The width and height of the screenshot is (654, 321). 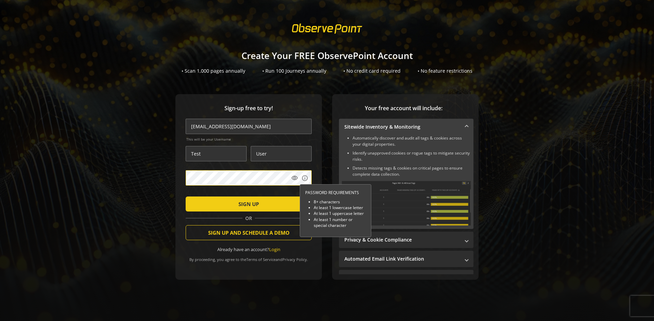 What do you see at coordinates (249, 108) in the screenshot?
I see `span: Sign-up free to try!` at bounding box center [249, 108].